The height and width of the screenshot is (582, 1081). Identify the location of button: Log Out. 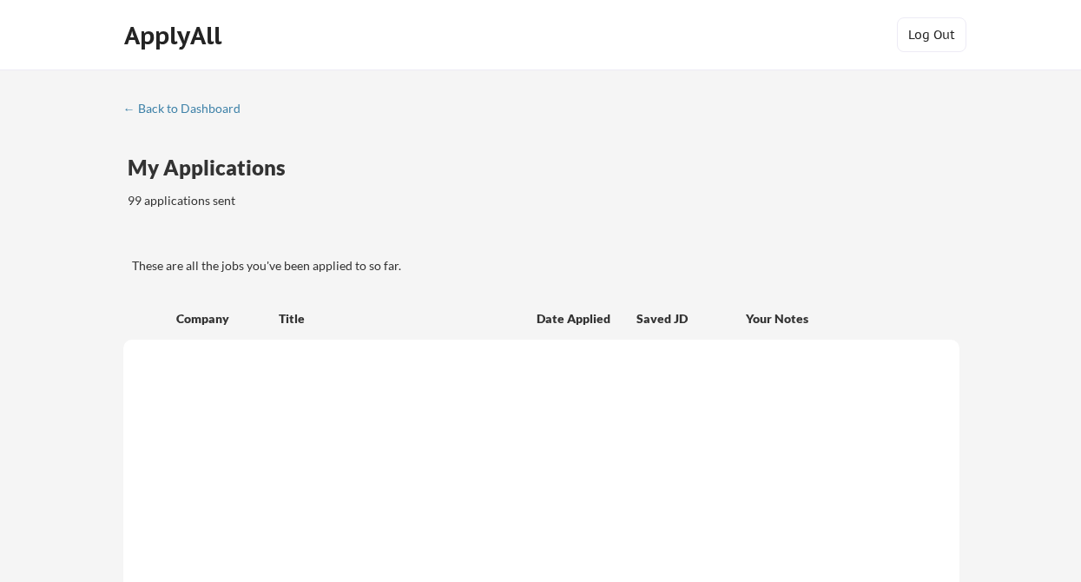
(932, 35).